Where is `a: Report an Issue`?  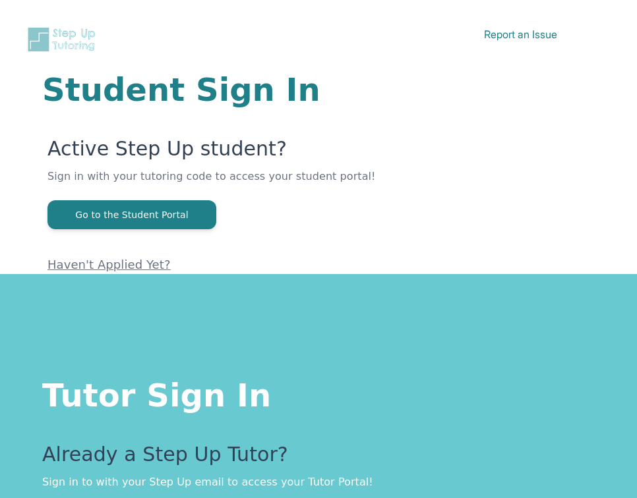 a: Report an Issue is located at coordinates (520, 34).